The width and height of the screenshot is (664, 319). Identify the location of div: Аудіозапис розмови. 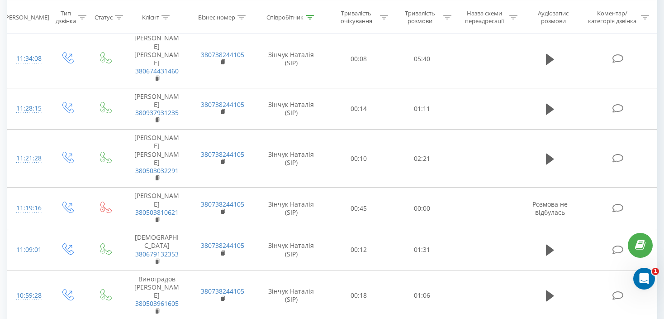
(553, 17).